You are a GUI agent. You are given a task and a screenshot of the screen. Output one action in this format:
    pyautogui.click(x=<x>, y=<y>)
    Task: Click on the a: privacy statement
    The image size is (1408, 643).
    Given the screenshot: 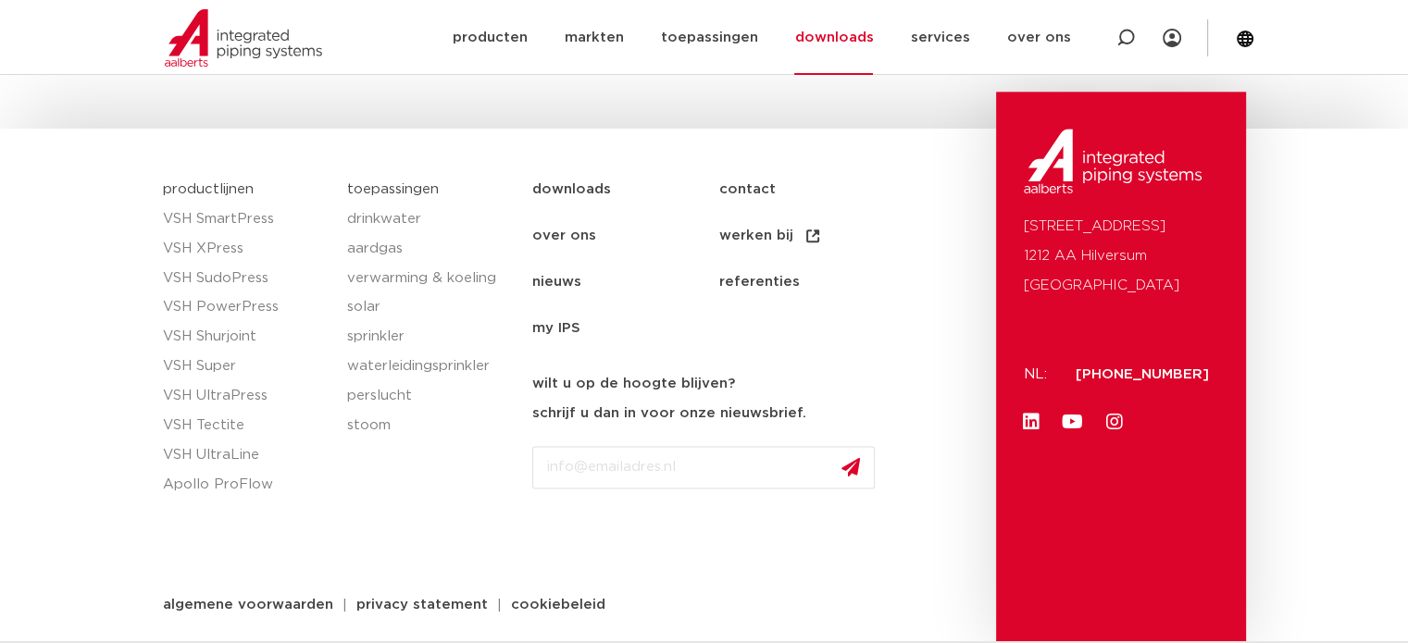 What is the action you would take?
    pyautogui.click(x=422, y=604)
    